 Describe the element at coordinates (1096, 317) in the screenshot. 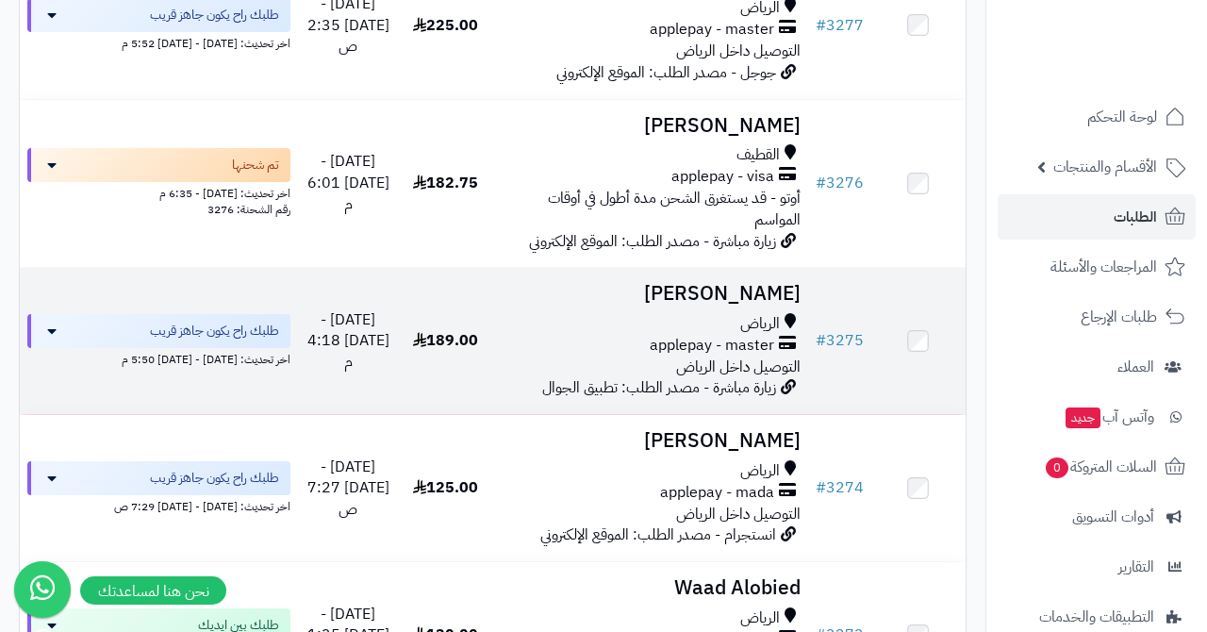

I see `a: طلبات الإرجاع` at that location.